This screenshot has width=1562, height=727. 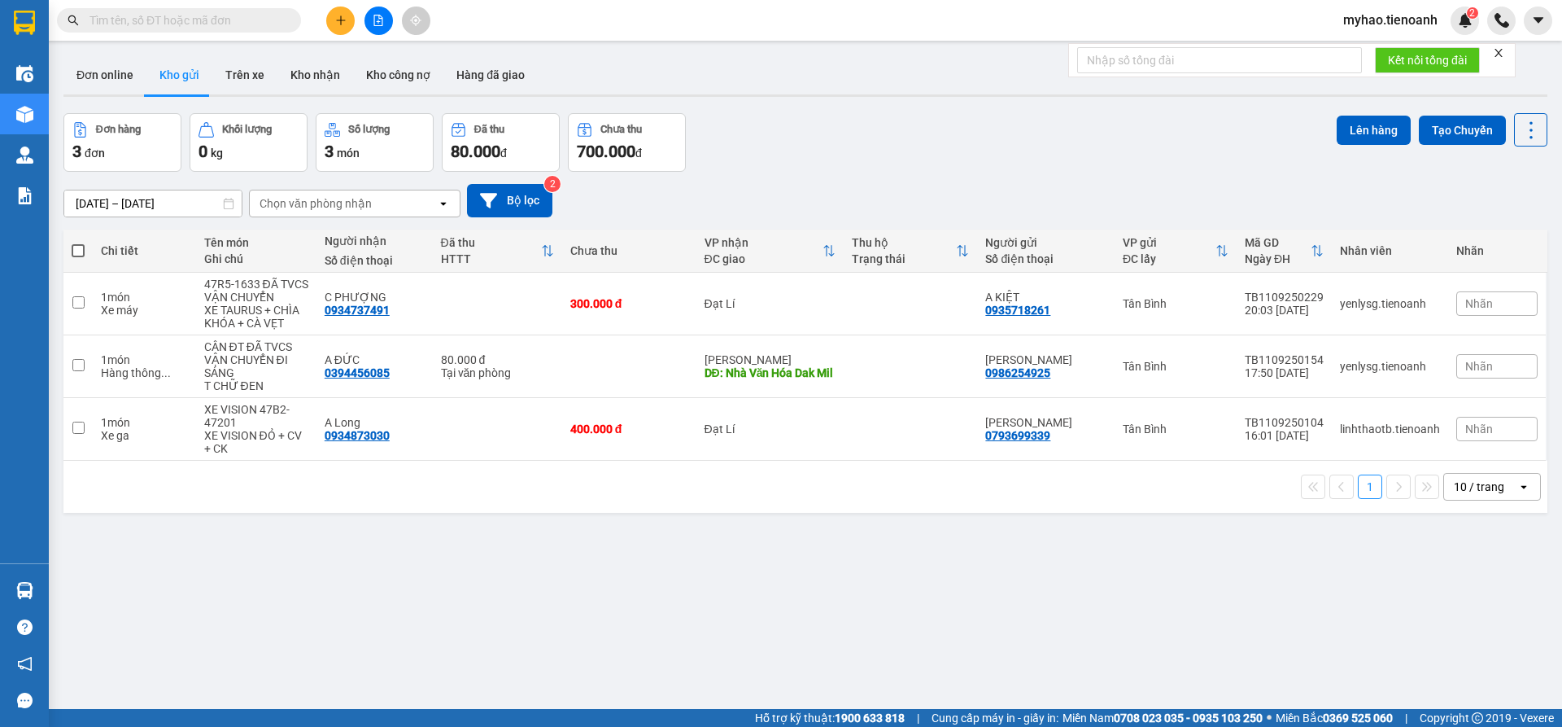 I want to click on div: Chi tiết, so click(x=144, y=251).